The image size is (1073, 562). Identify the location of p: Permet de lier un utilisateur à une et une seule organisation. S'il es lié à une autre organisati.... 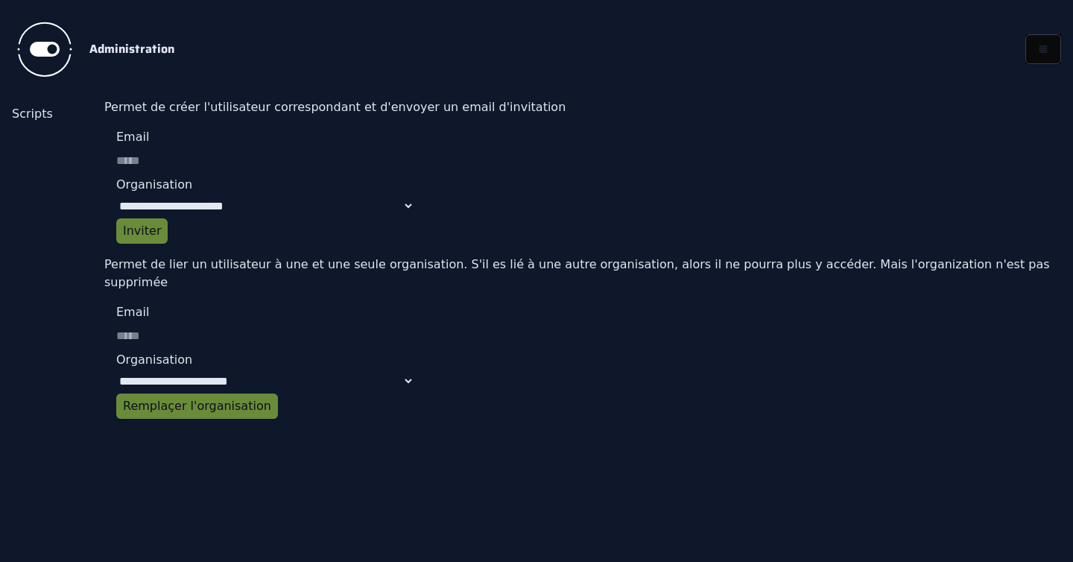
(589, 273).